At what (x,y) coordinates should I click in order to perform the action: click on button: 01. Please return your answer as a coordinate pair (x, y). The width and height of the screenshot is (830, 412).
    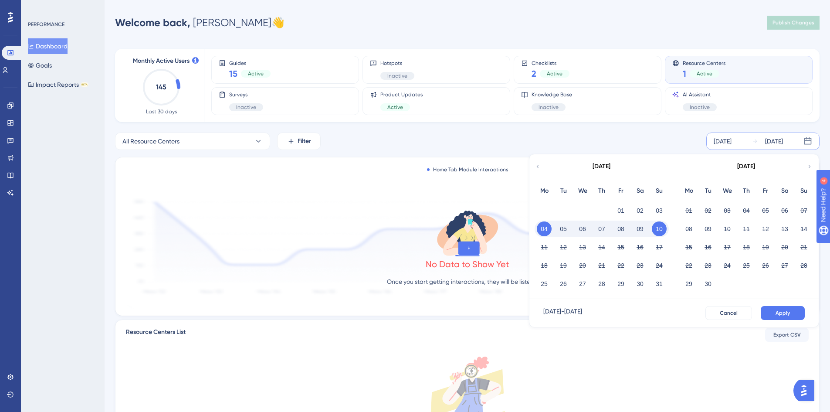
    Looking at the image, I should click on (621, 210).